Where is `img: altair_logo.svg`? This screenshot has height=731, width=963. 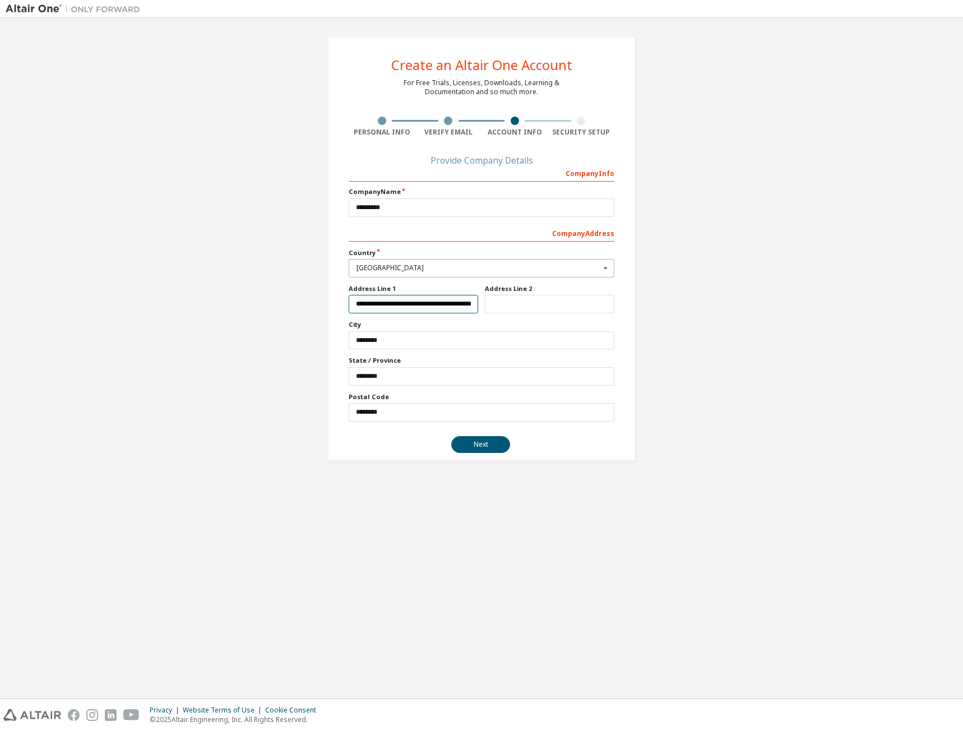 img: altair_logo.svg is located at coordinates (32, 714).